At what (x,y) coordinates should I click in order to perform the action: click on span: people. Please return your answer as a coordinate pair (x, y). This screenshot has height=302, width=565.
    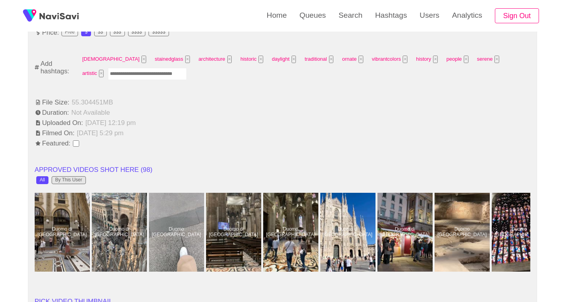
    Looking at the image, I should click on (457, 59).